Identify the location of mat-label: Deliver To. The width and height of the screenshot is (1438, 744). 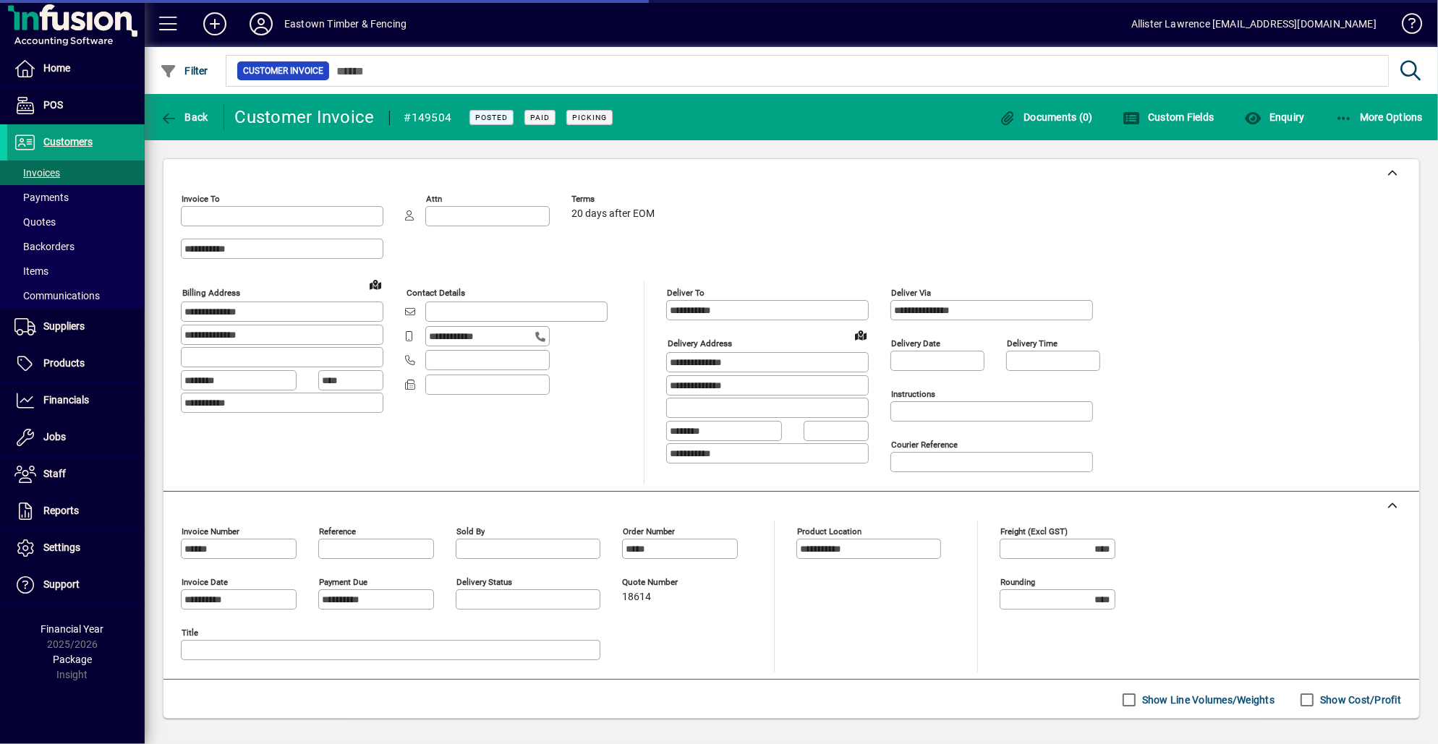
(686, 293).